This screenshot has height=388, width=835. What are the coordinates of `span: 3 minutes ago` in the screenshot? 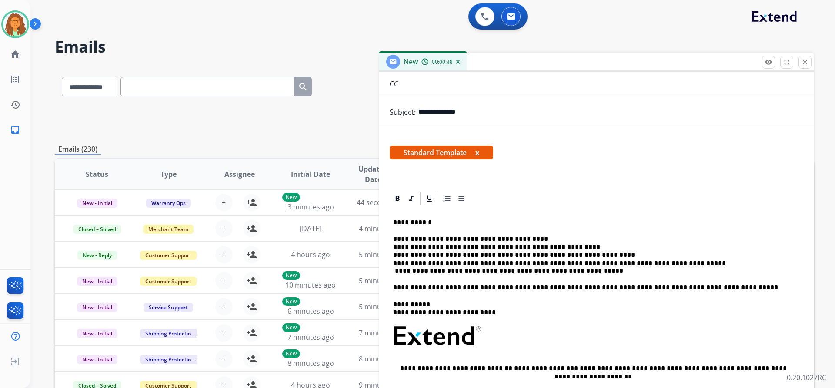 It's located at (311, 207).